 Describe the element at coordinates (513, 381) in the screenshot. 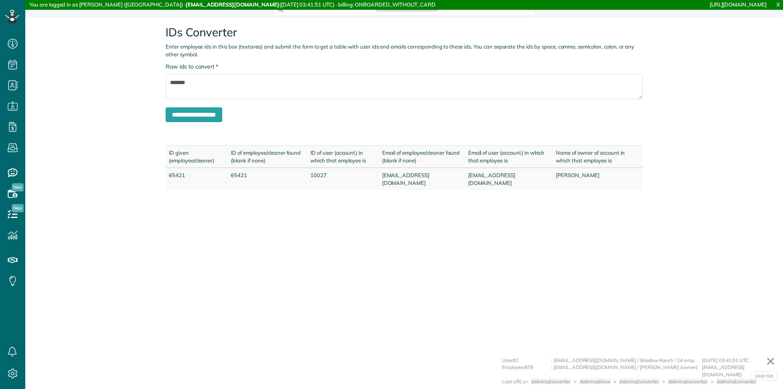

I see `div: Last URLs` at that location.